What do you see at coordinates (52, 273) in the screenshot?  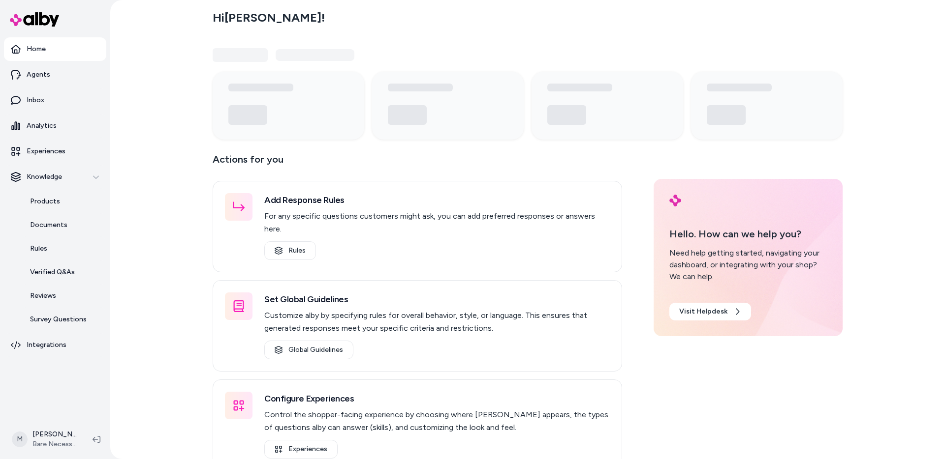 I see `p: Verified Q&As` at bounding box center [52, 273].